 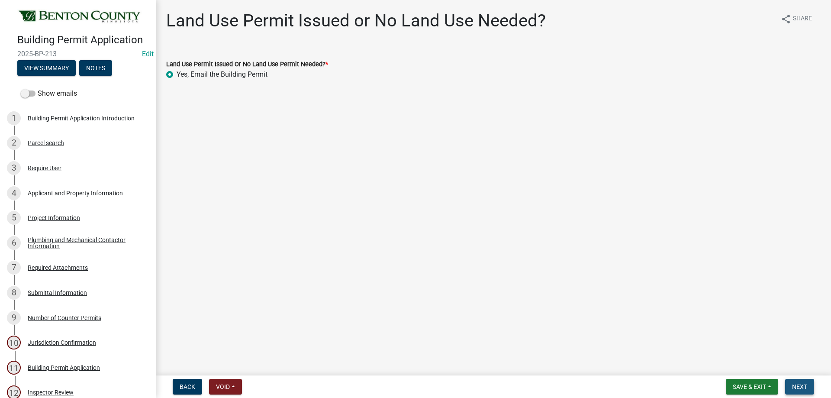 I want to click on wm-modal-confirm: Notes, so click(x=96, y=68).